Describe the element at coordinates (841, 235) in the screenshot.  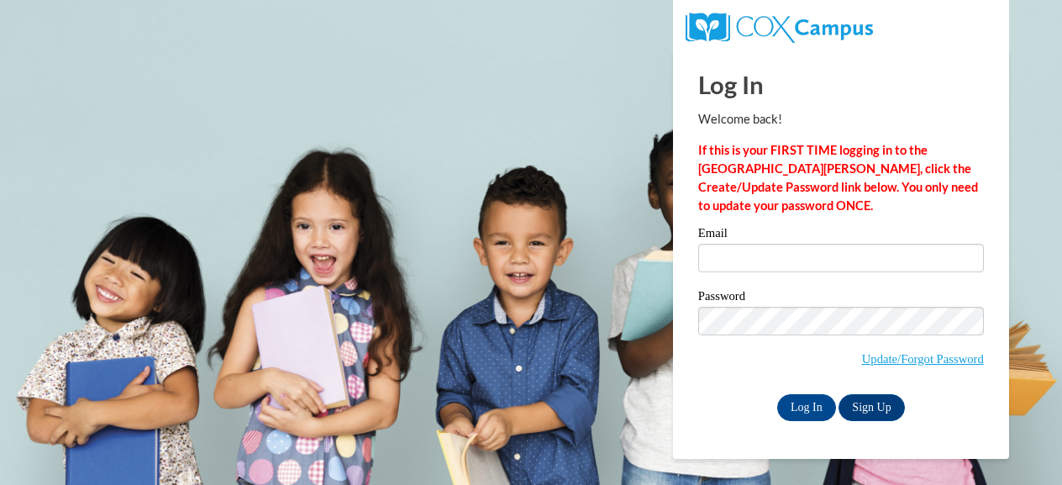
I see `label: Email` at that location.